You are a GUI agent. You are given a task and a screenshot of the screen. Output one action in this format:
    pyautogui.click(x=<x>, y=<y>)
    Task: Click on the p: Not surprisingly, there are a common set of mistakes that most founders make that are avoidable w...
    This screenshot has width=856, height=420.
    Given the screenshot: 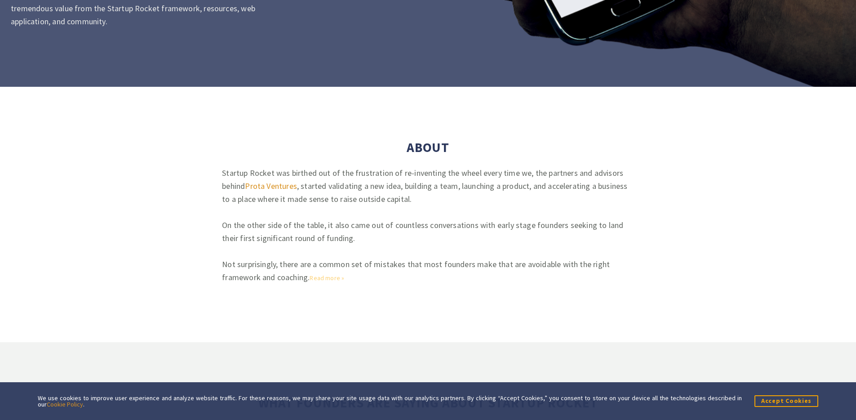 What is the action you would take?
    pyautogui.click(x=428, y=271)
    